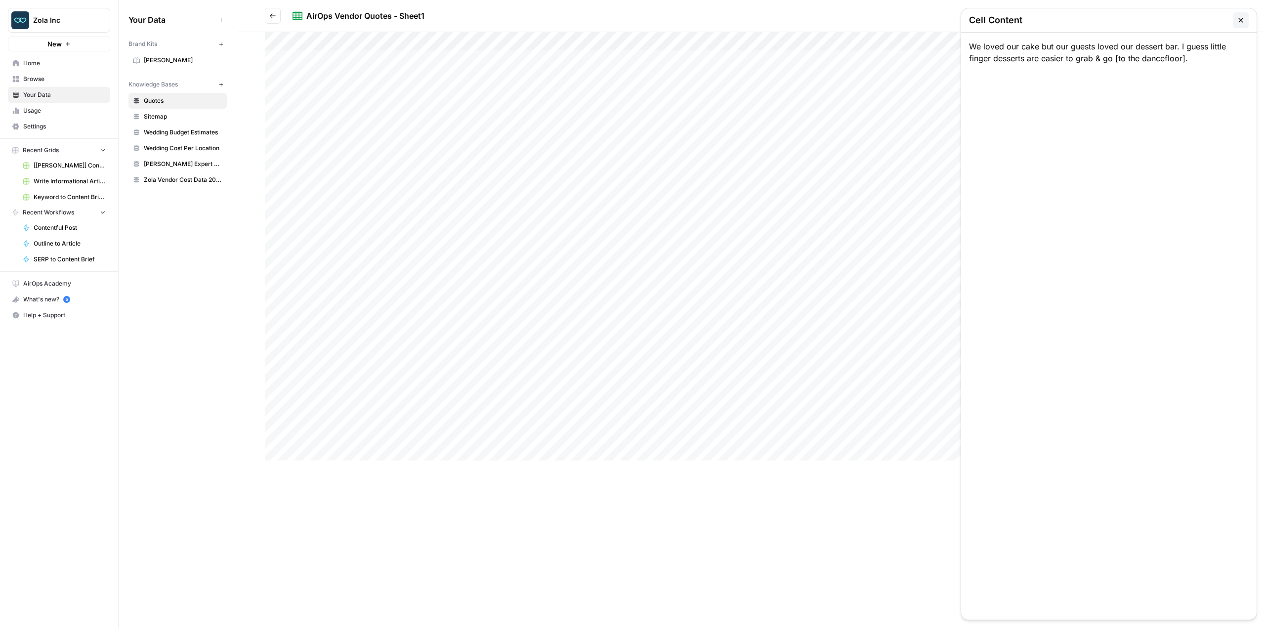  I want to click on text: 5, so click(66, 299).